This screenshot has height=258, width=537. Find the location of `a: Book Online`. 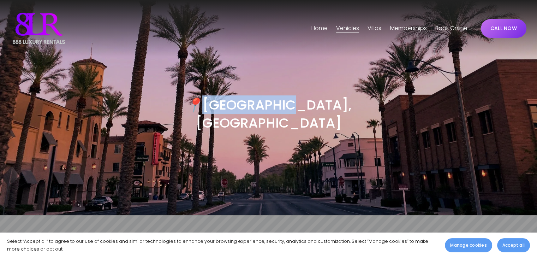

a: Book Online is located at coordinates (451, 28).